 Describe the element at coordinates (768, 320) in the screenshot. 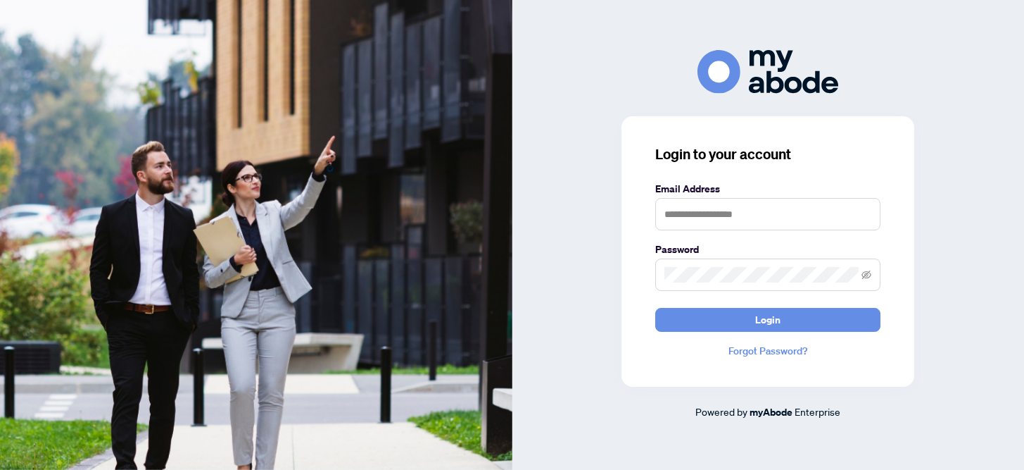

I see `button: Login` at that location.